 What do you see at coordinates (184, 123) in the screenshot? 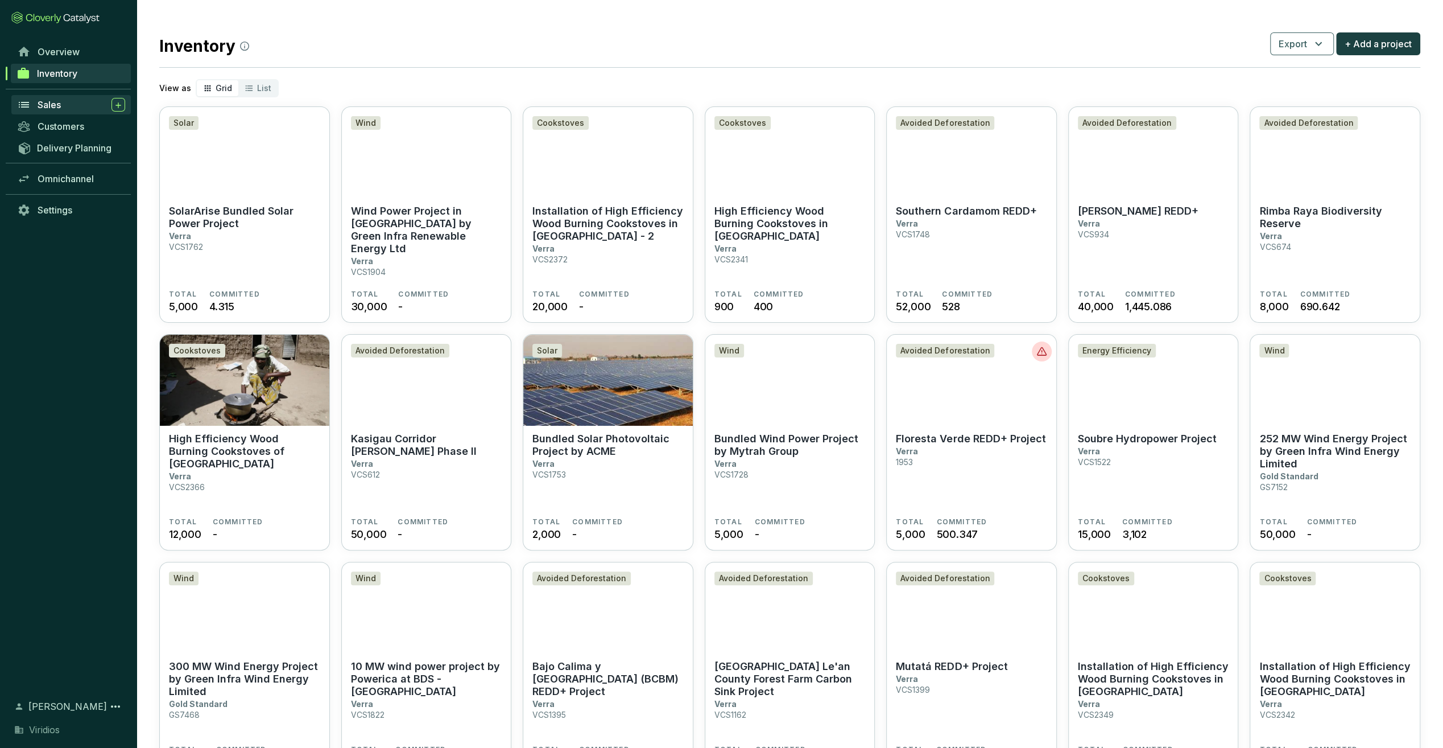
I see `div: Solar` at bounding box center [184, 123].